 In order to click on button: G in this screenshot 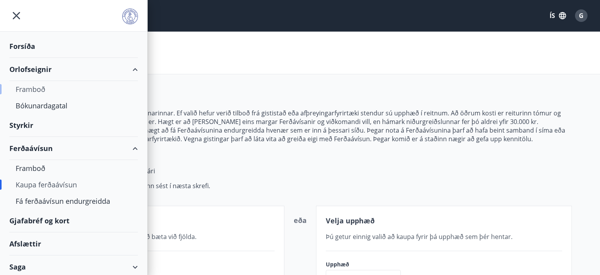, I will do `click(582, 16)`.